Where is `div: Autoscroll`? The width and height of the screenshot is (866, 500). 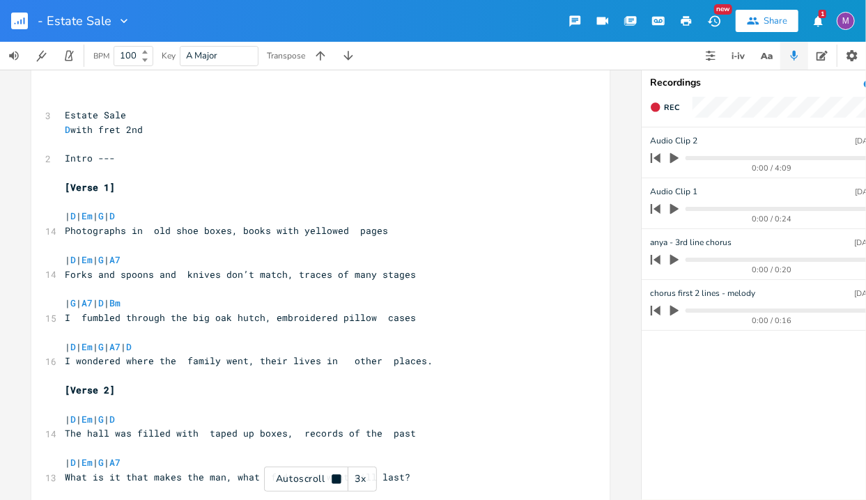
div: Autoscroll is located at coordinates (320, 479).